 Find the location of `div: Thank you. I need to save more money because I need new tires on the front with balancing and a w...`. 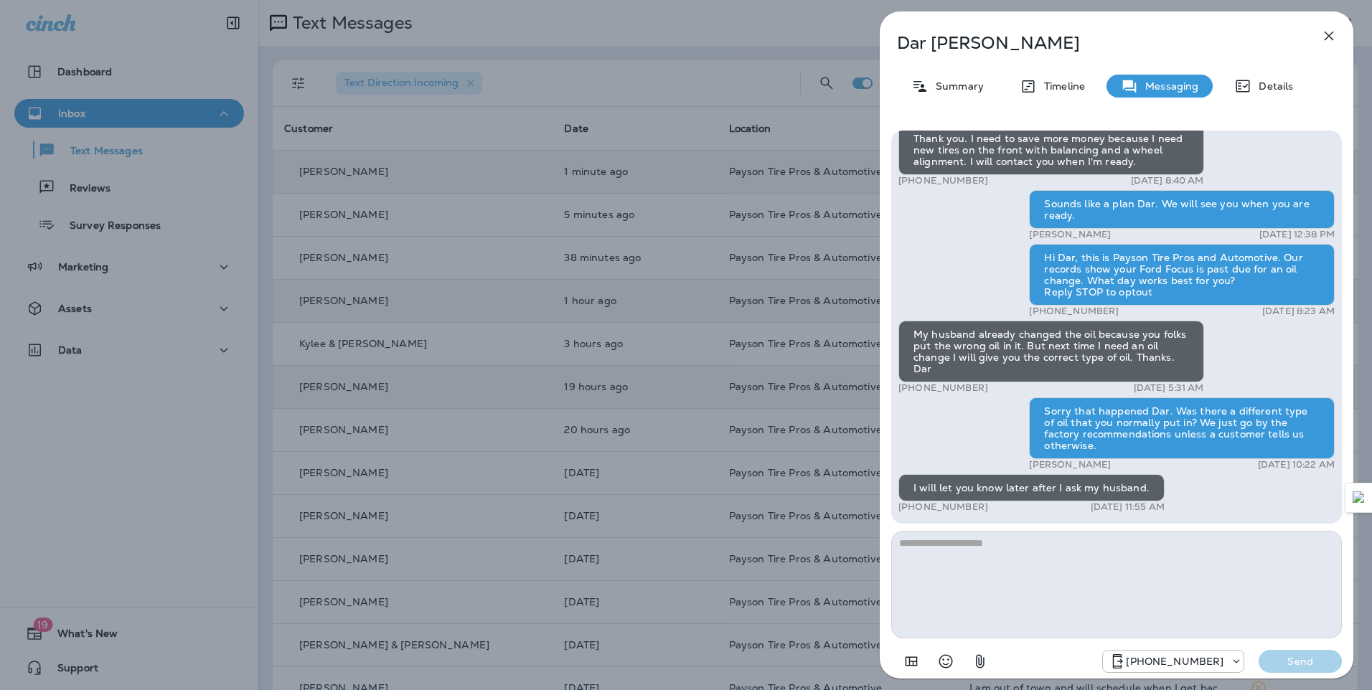

div: Thank you. I need to save more money because I need new tires on the front with balancing and a w... is located at coordinates (1051, 150).